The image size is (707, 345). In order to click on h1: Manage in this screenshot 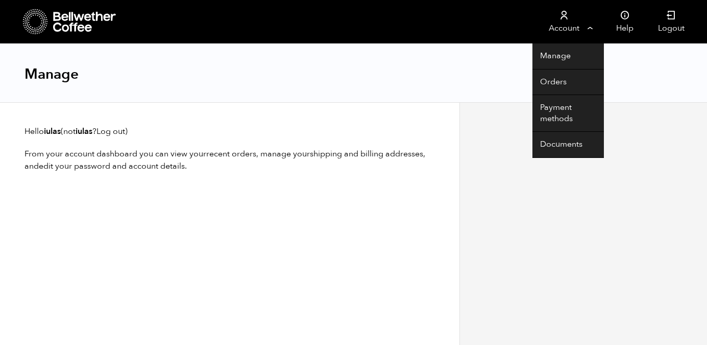, I will do `click(52, 74)`.